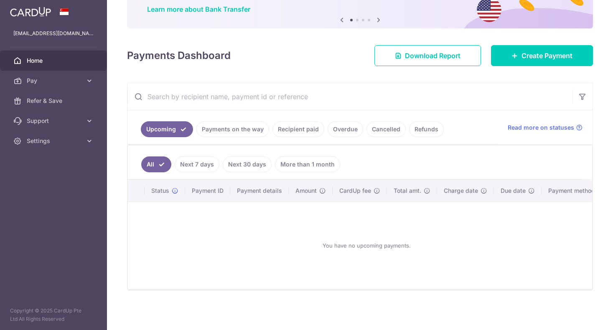 The height and width of the screenshot is (330, 613). I want to click on span: Amount, so click(306, 191).